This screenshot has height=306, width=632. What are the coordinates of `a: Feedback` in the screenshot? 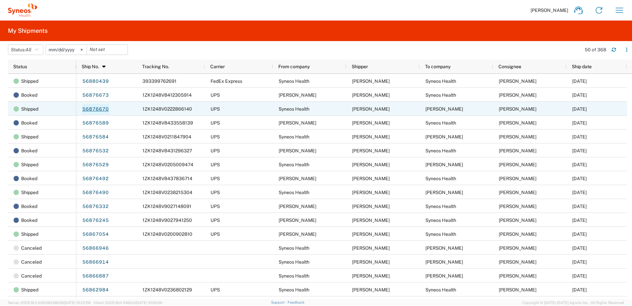 It's located at (296, 302).